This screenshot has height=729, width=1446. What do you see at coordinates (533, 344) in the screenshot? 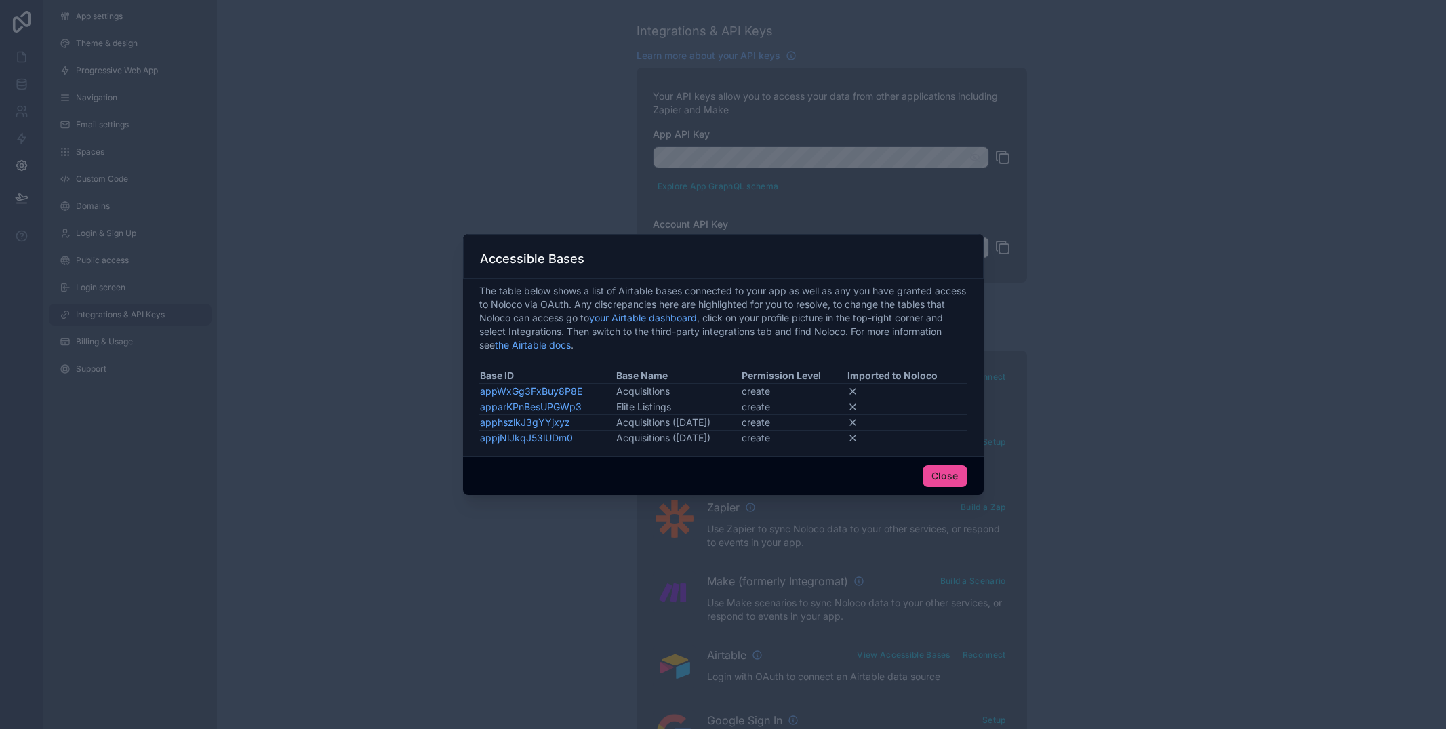
I see `a: the Airtable docs` at bounding box center [533, 344].